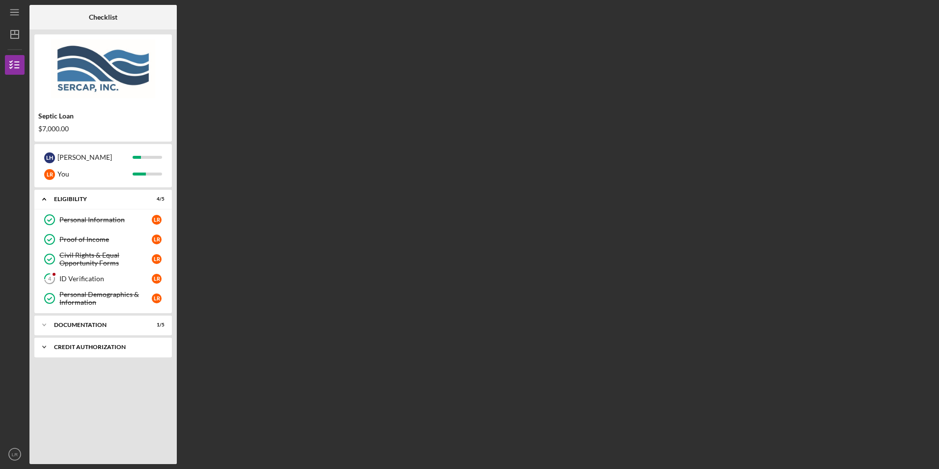 The height and width of the screenshot is (469, 939). What do you see at coordinates (106, 279) in the screenshot?
I see `div: ID Verification` at bounding box center [106, 279].